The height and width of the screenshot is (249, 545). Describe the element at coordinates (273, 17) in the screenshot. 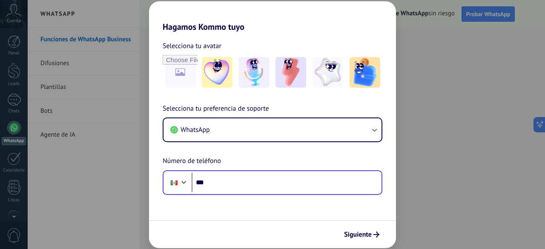

I see `h2: Hagamos Kommo tuyo` at that location.